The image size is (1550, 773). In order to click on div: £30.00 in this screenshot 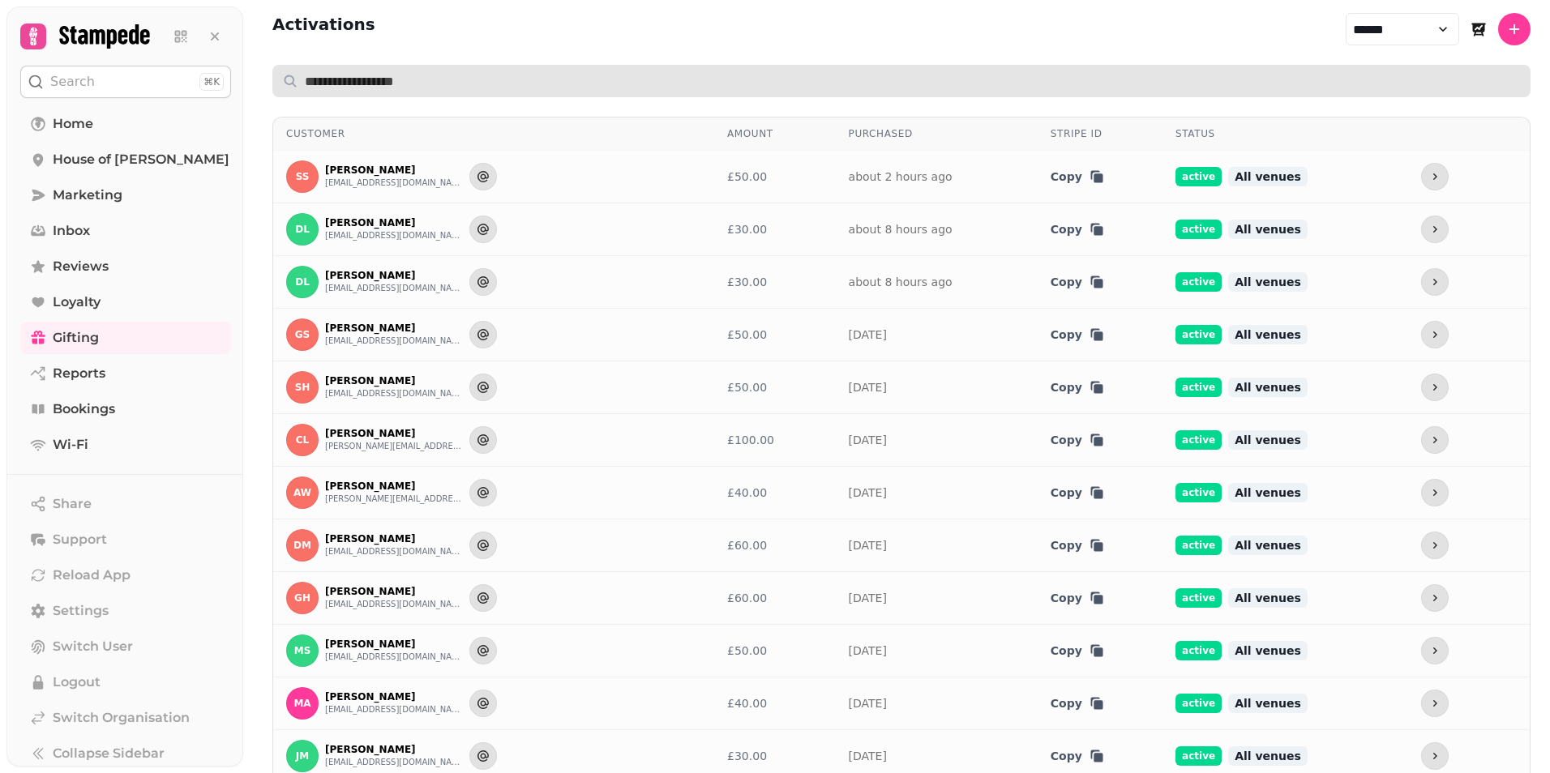, I will do `click(775, 282)`.